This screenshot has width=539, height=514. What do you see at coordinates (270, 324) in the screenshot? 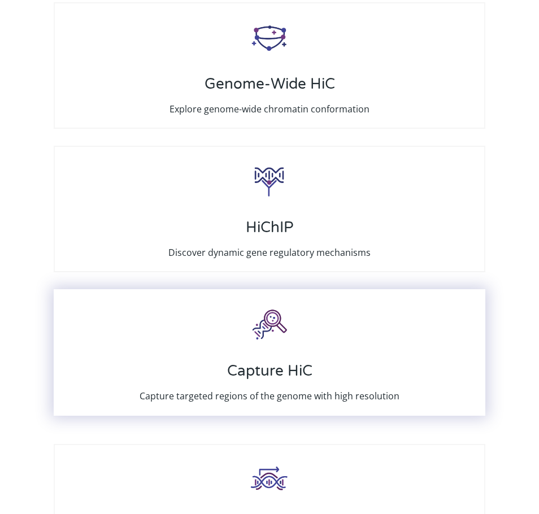
I see `img: Capture-HiC_Icon_Arima-Genomics.png` at bounding box center [270, 324].